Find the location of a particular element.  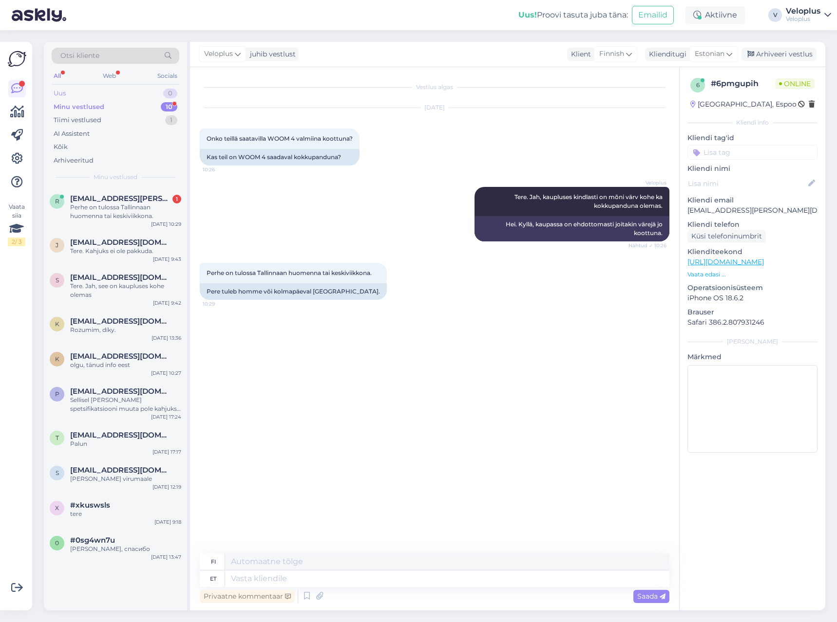

span: Sernik.est@gmail.com is located at coordinates (121, 278).